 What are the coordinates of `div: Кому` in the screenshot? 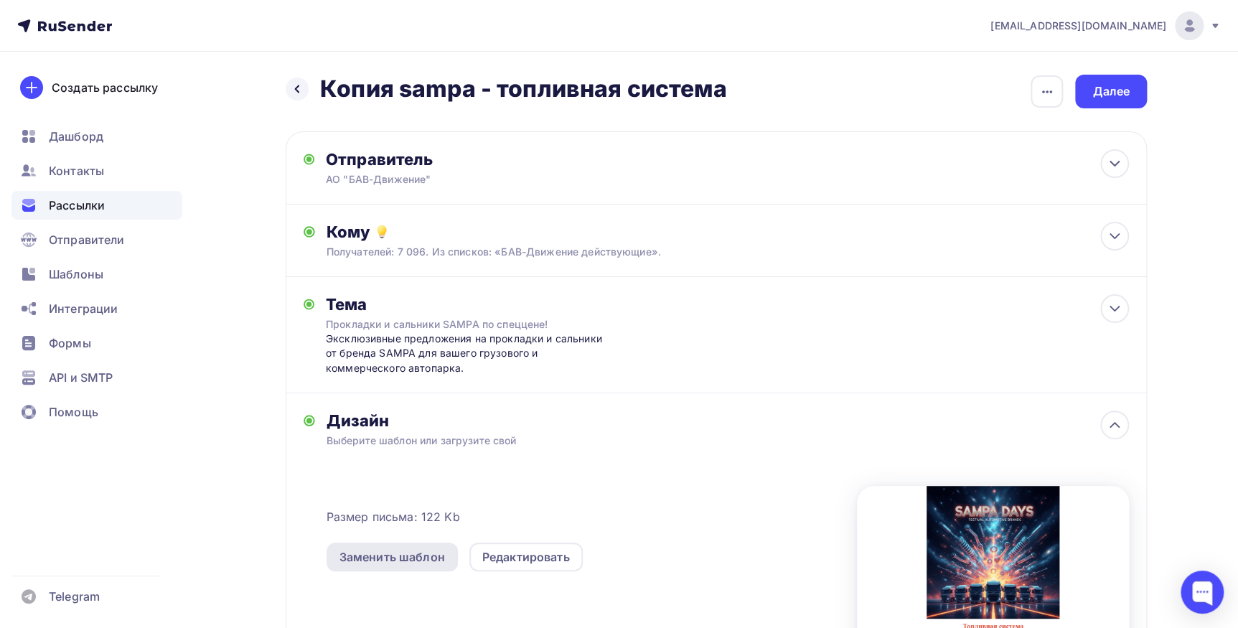 It's located at (727, 232).